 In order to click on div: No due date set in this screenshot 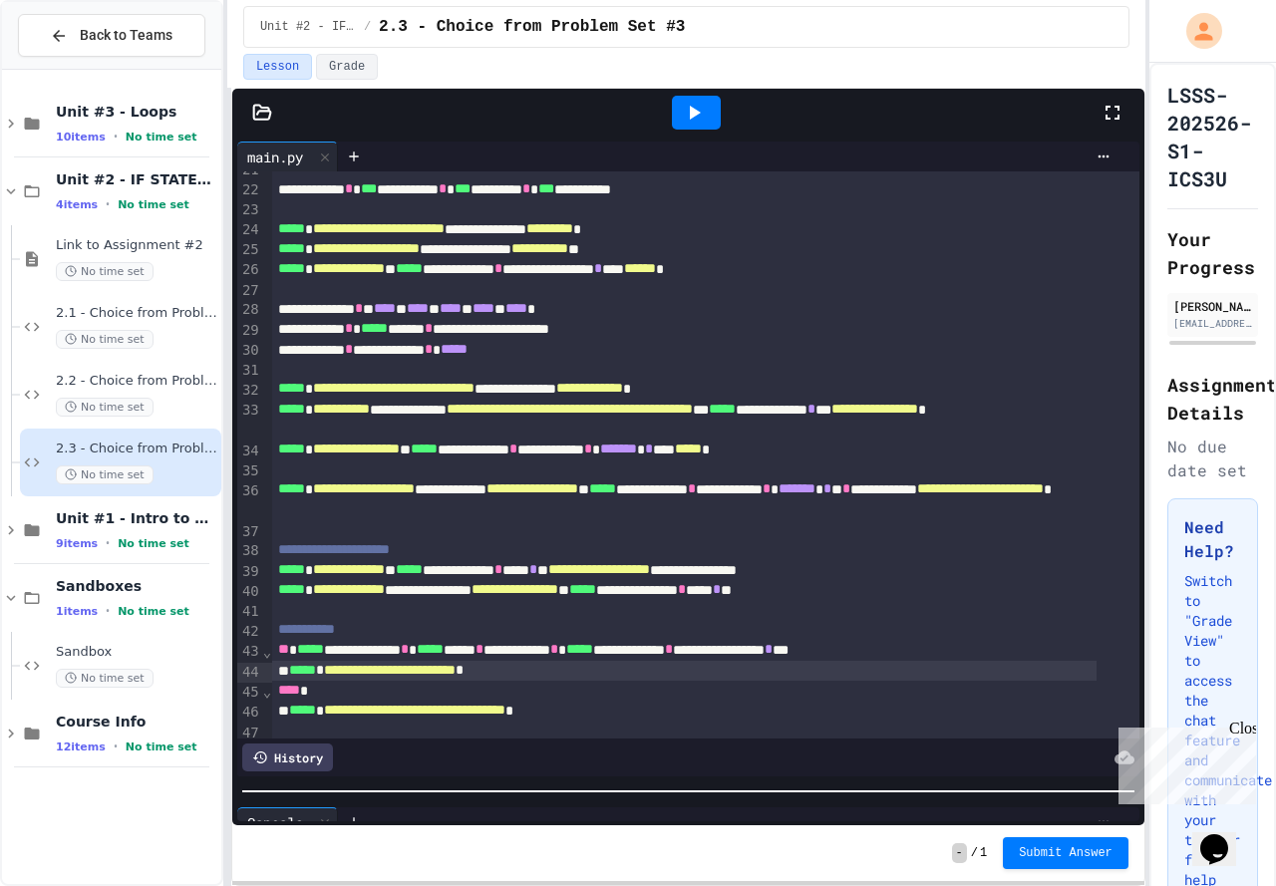, I will do `click(1212, 458)`.